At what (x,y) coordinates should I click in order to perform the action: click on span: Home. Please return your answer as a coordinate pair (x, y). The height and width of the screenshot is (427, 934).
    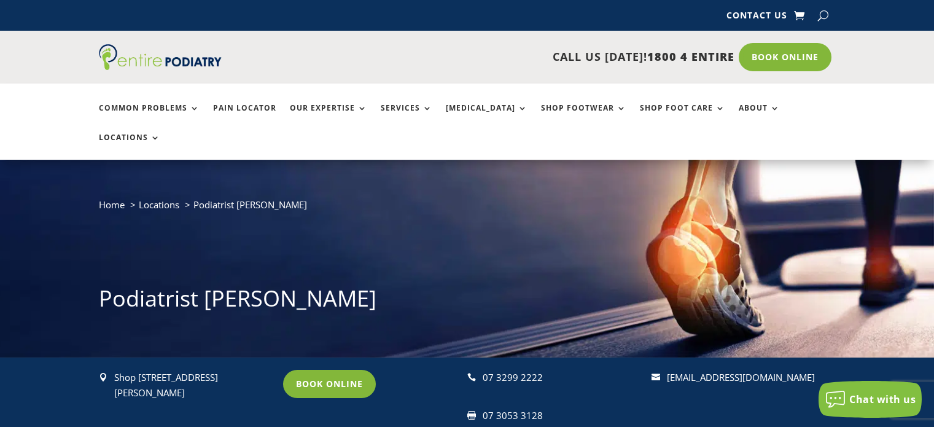
    Looking at the image, I should click on (112, 205).